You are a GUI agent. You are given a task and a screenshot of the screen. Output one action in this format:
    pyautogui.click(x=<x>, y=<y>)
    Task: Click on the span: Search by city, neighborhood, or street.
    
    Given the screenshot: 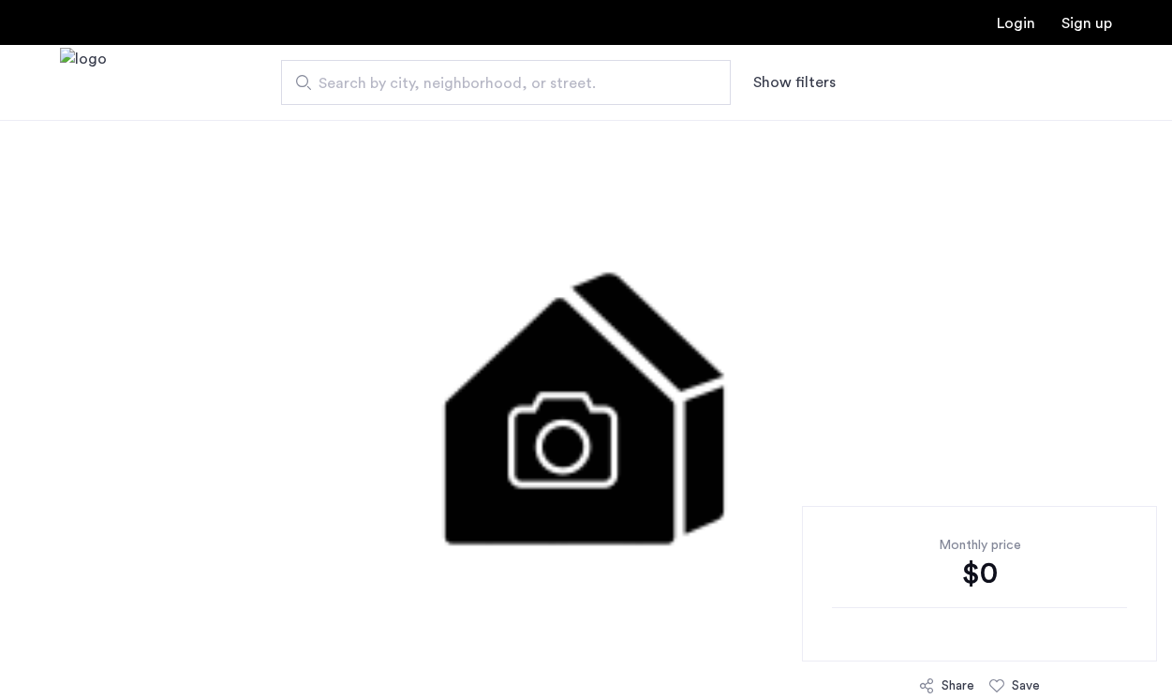 What is the action you would take?
    pyautogui.click(x=498, y=83)
    